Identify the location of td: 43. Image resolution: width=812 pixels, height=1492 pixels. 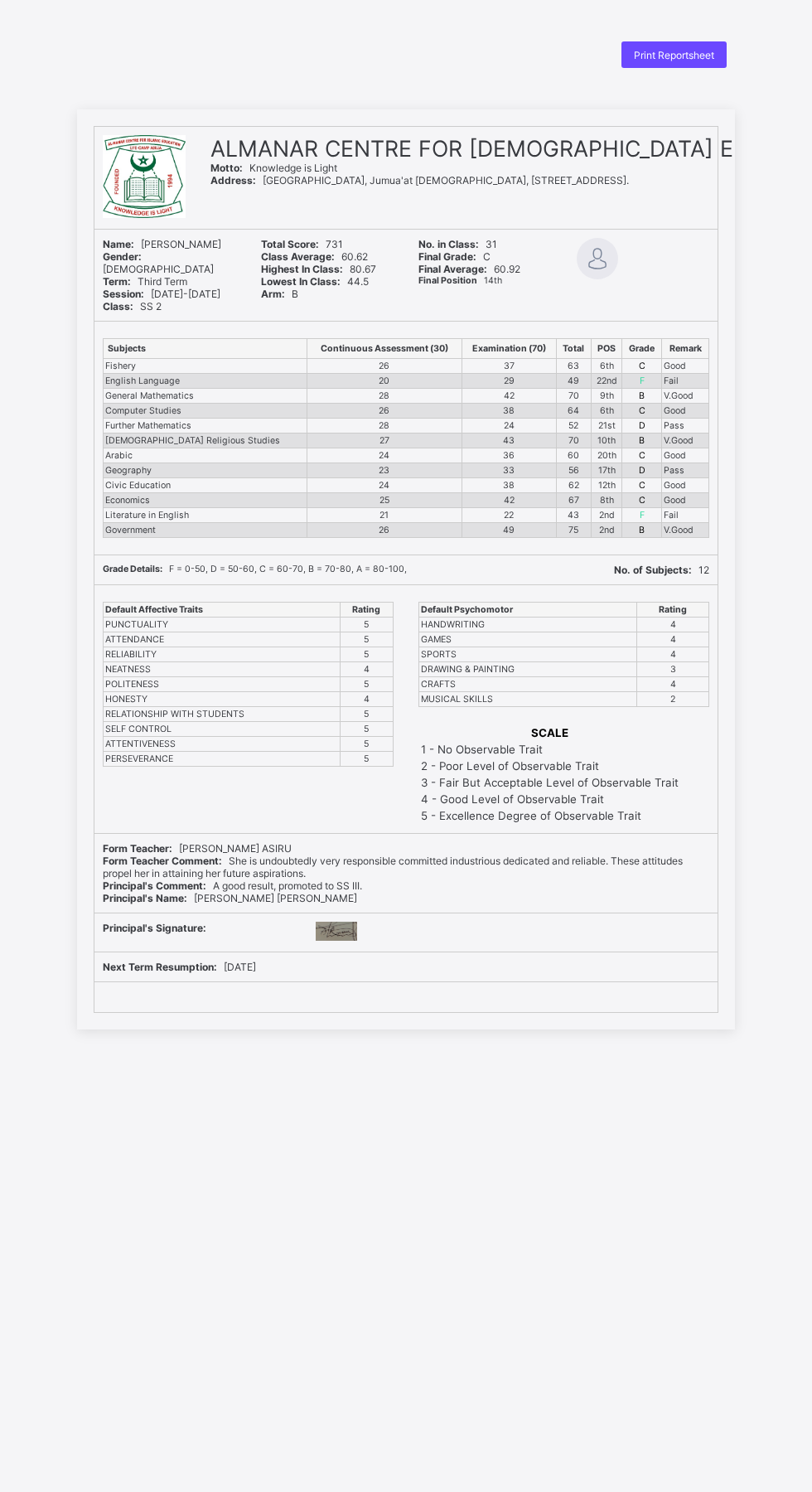
(509, 440).